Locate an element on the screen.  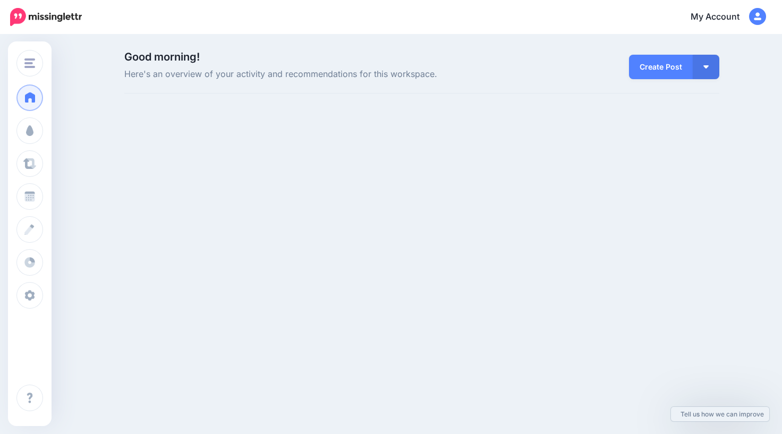
a: My Account is located at coordinates (723, 17).